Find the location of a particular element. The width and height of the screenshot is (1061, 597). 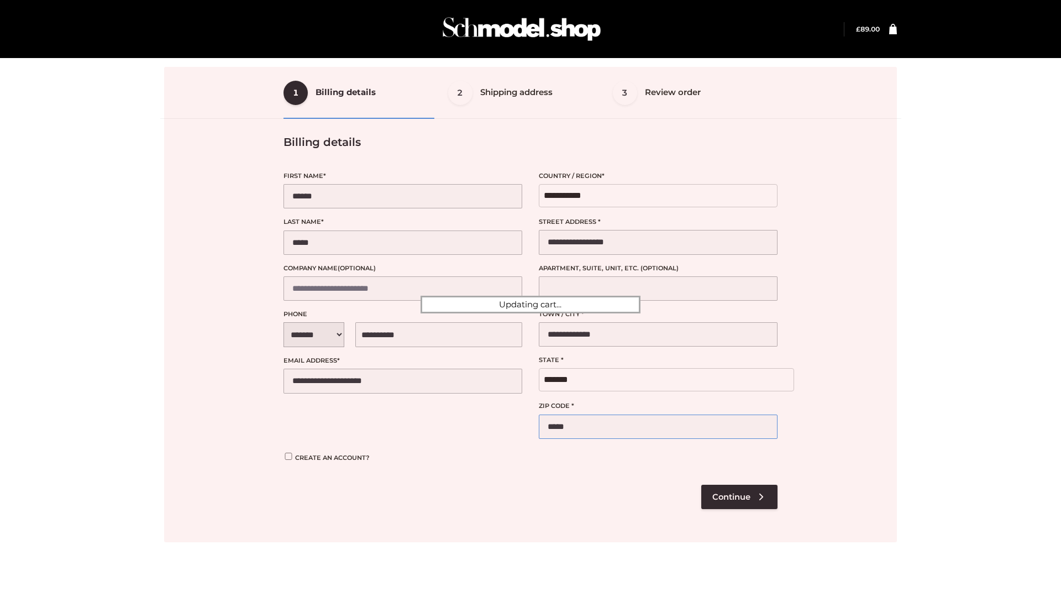

a: Schmodel Admin 964 is located at coordinates (522, 29).